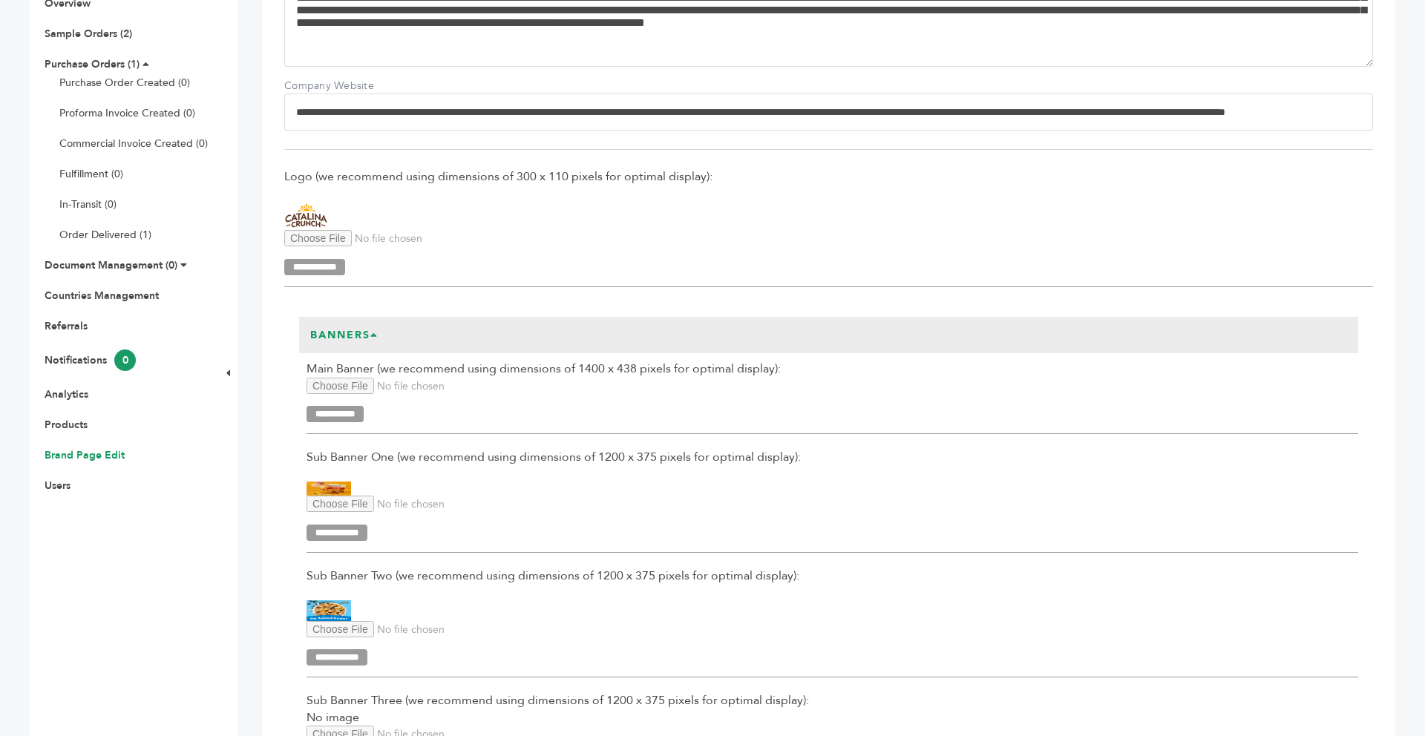 Image resolution: width=1425 pixels, height=736 pixels. I want to click on a: Notifications0, so click(90, 360).